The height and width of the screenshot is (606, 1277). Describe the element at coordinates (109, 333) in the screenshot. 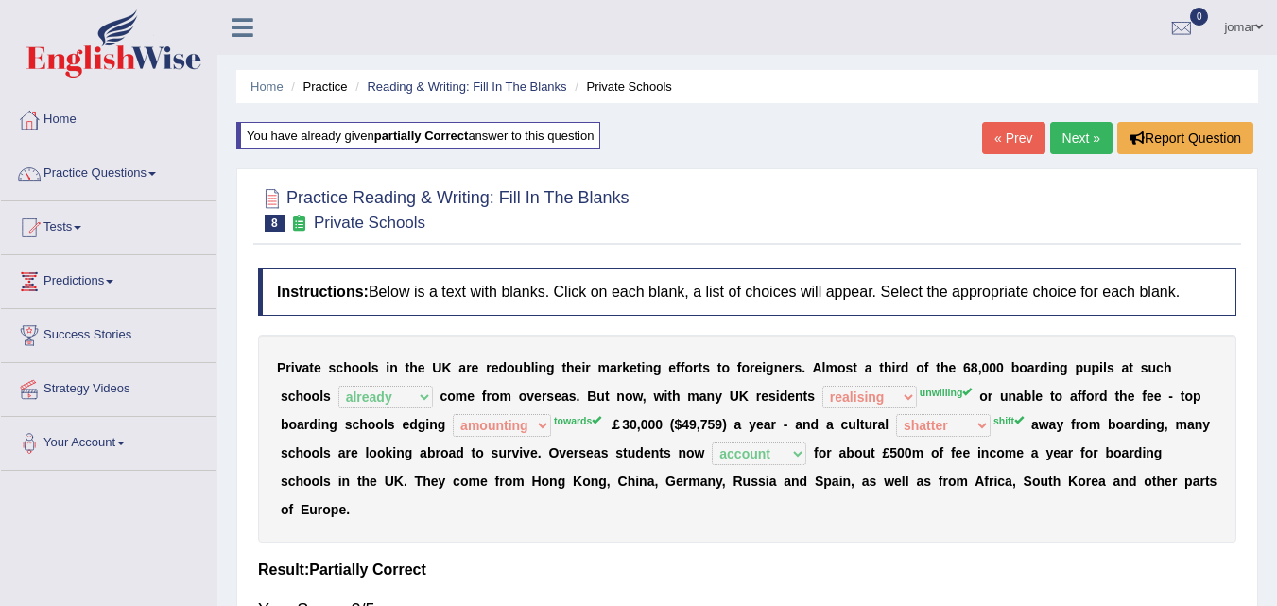

I see `a: Success Stories` at that location.